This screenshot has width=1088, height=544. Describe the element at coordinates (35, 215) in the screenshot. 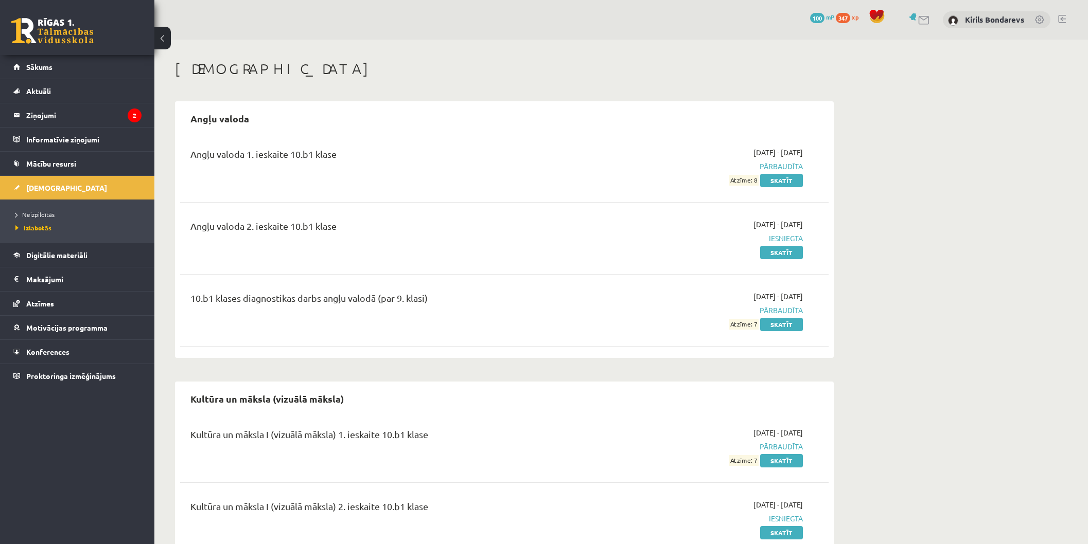

I see `span: Neizpildītās` at that location.